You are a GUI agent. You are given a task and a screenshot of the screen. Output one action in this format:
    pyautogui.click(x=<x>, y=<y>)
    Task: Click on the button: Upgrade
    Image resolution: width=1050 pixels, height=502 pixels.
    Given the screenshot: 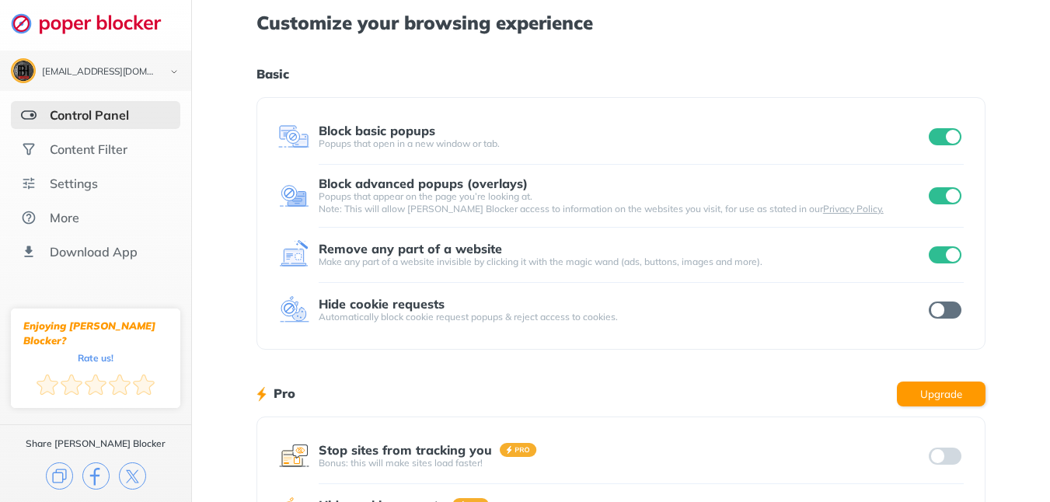 What is the action you would take?
    pyautogui.click(x=942, y=394)
    